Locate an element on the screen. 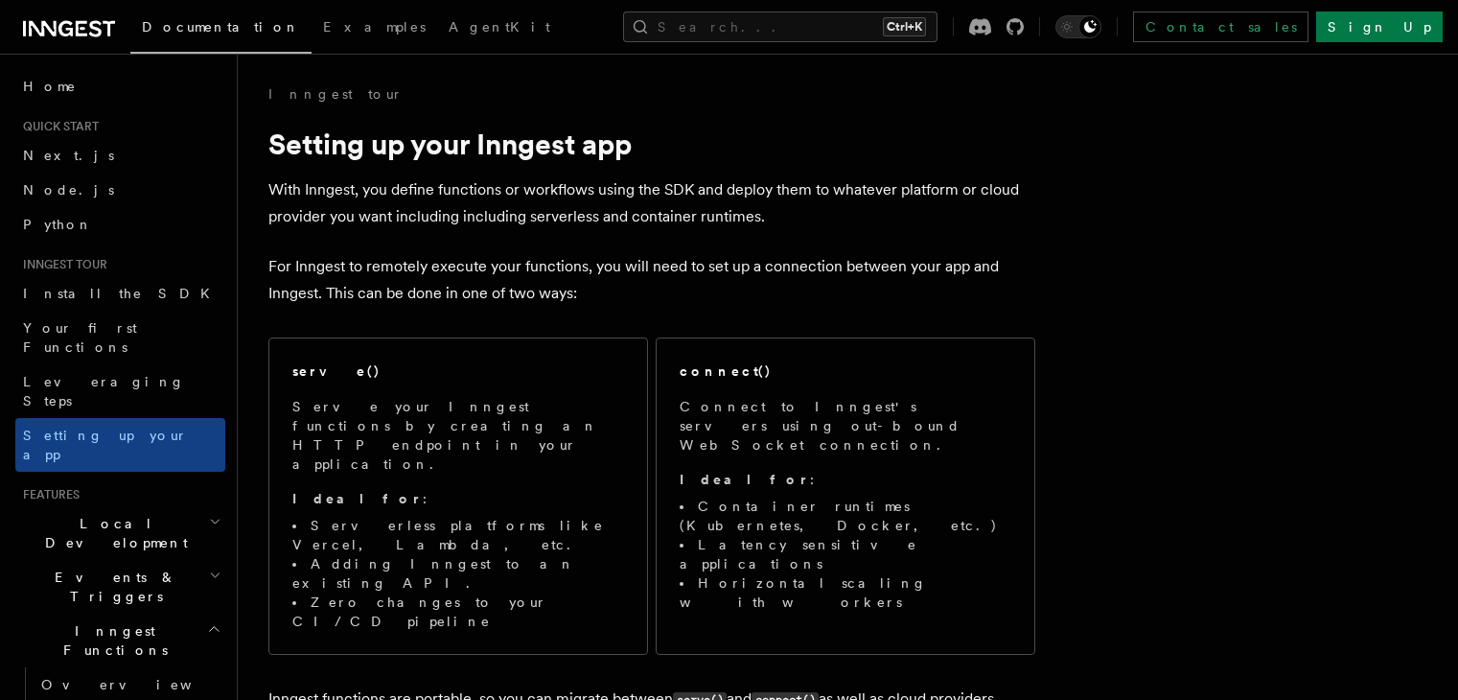  span: Documentation is located at coordinates (220, 27).